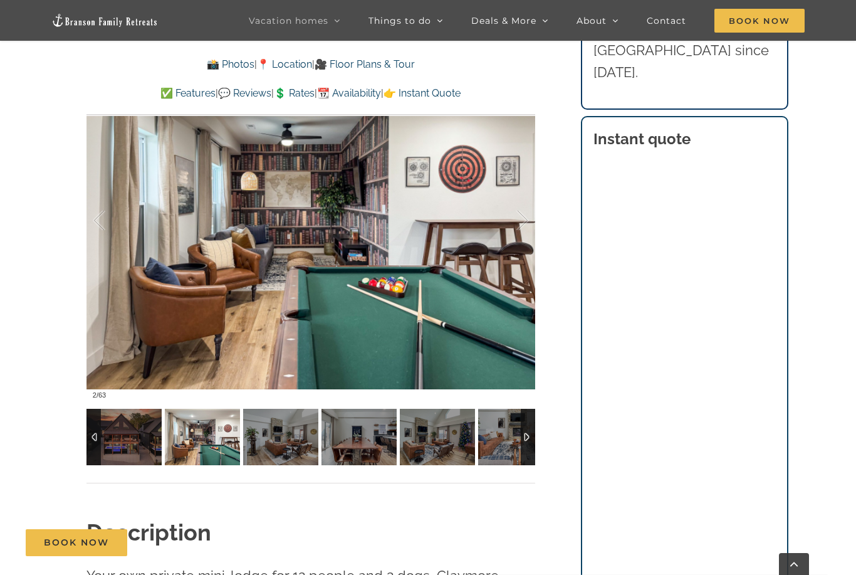 This screenshot has height=575, width=856. Describe the element at coordinates (76, 542) in the screenshot. I see `a: Book Now` at that location.